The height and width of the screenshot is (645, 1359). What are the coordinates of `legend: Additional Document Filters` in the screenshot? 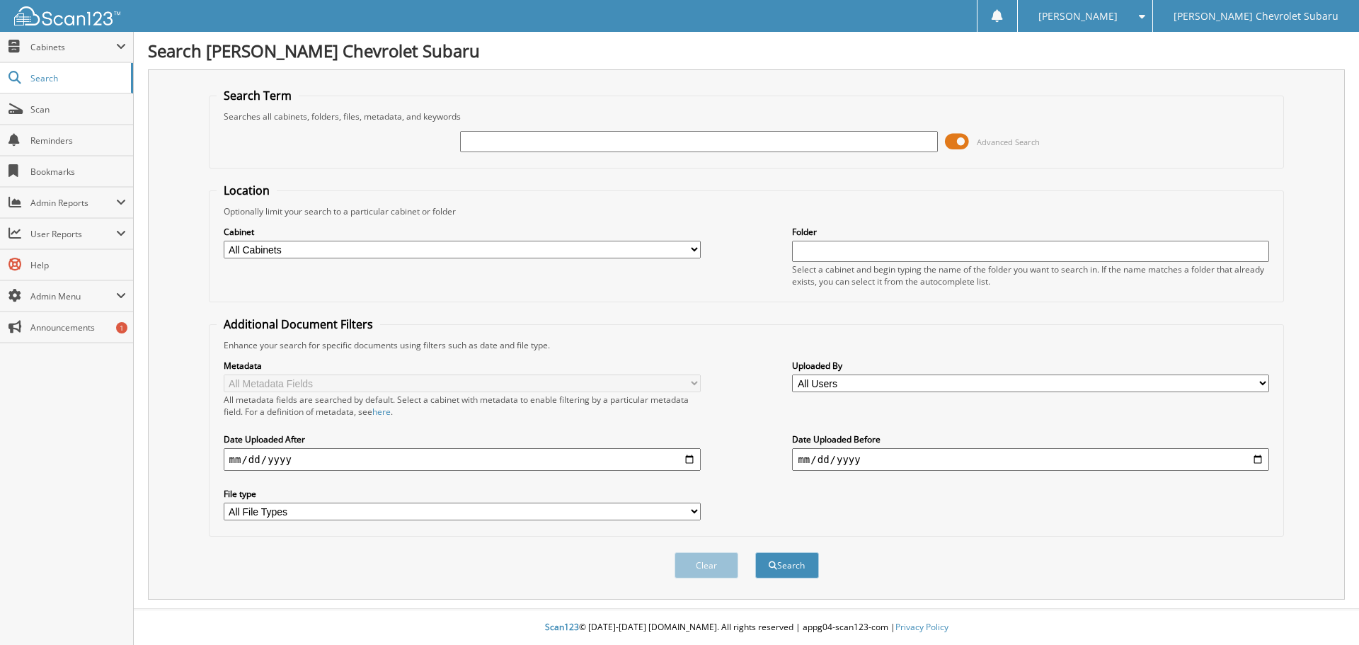 It's located at (298, 324).